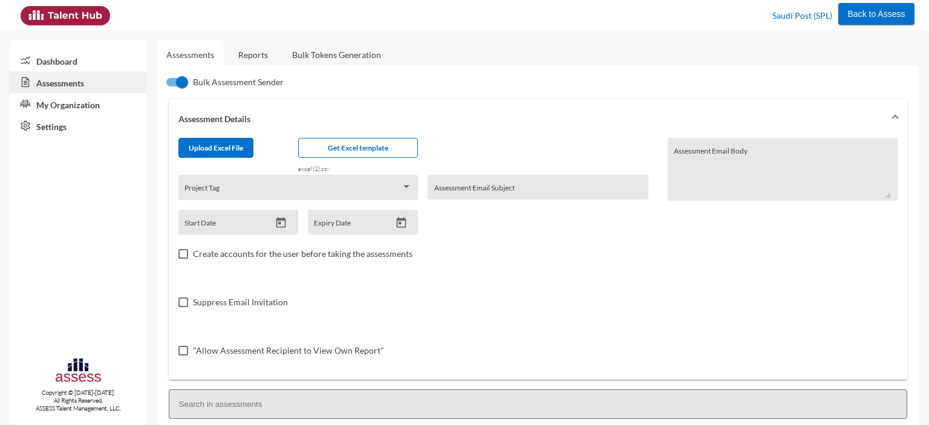 The image size is (929, 425). What do you see at coordinates (876, 14) in the screenshot?
I see `span: Back to Assess` at bounding box center [876, 14].